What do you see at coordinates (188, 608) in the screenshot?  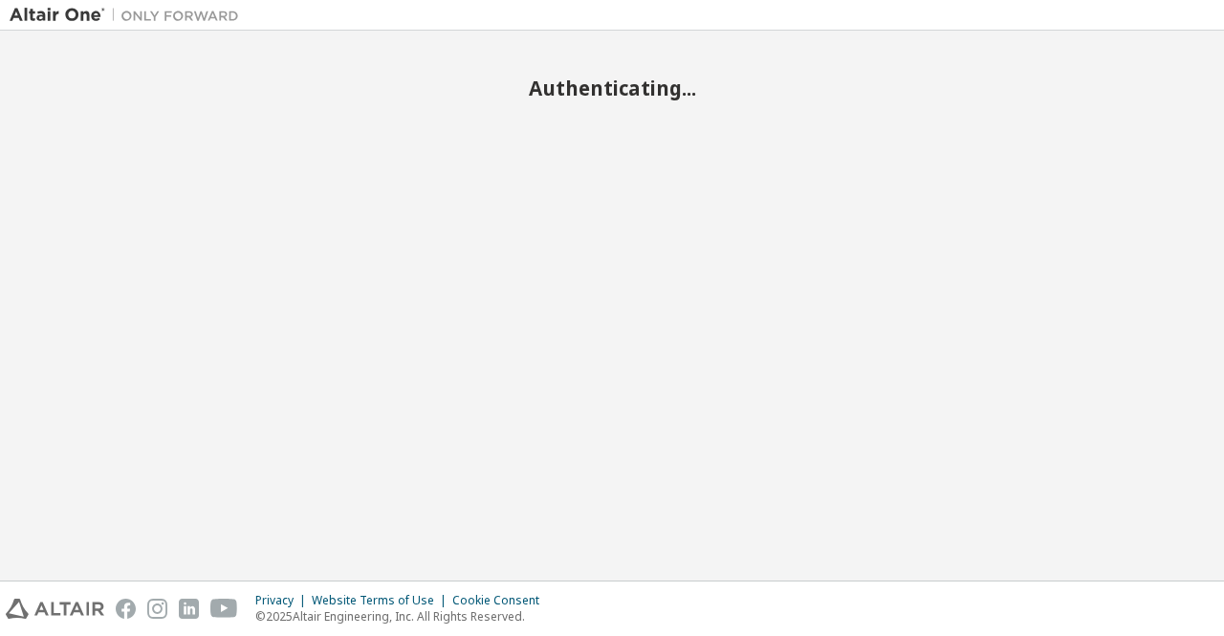 I see `img: linkedin.svg` at bounding box center [188, 608].